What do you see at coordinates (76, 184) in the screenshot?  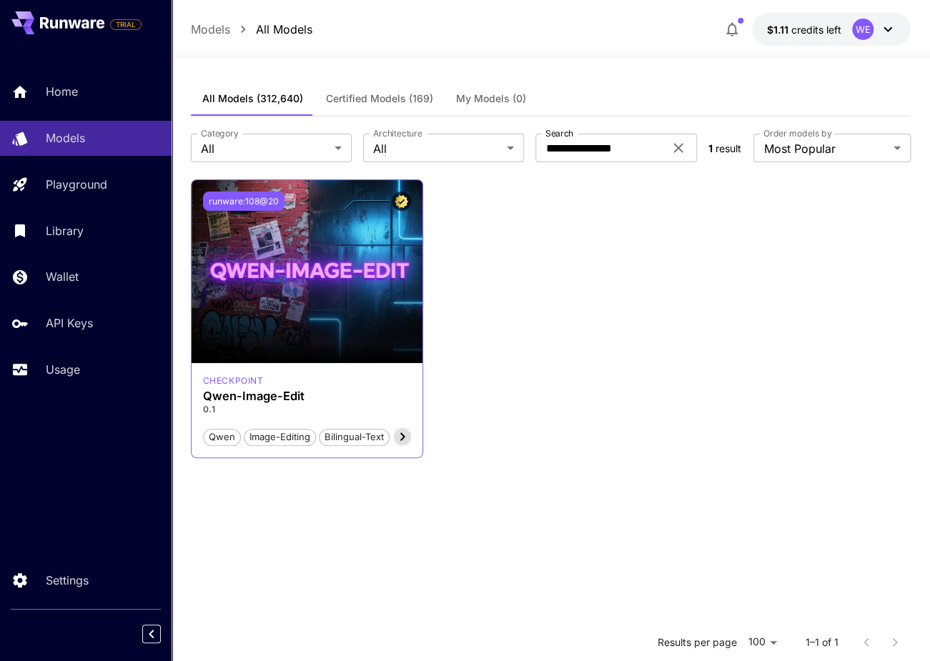 I see `p: Playground` at bounding box center [76, 184].